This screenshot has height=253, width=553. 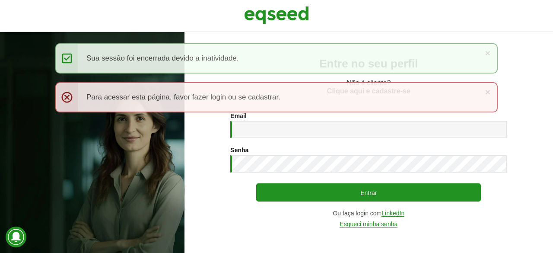 What do you see at coordinates (369, 213) in the screenshot?
I see `div: Ou faça login com` at bounding box center [369, 213].